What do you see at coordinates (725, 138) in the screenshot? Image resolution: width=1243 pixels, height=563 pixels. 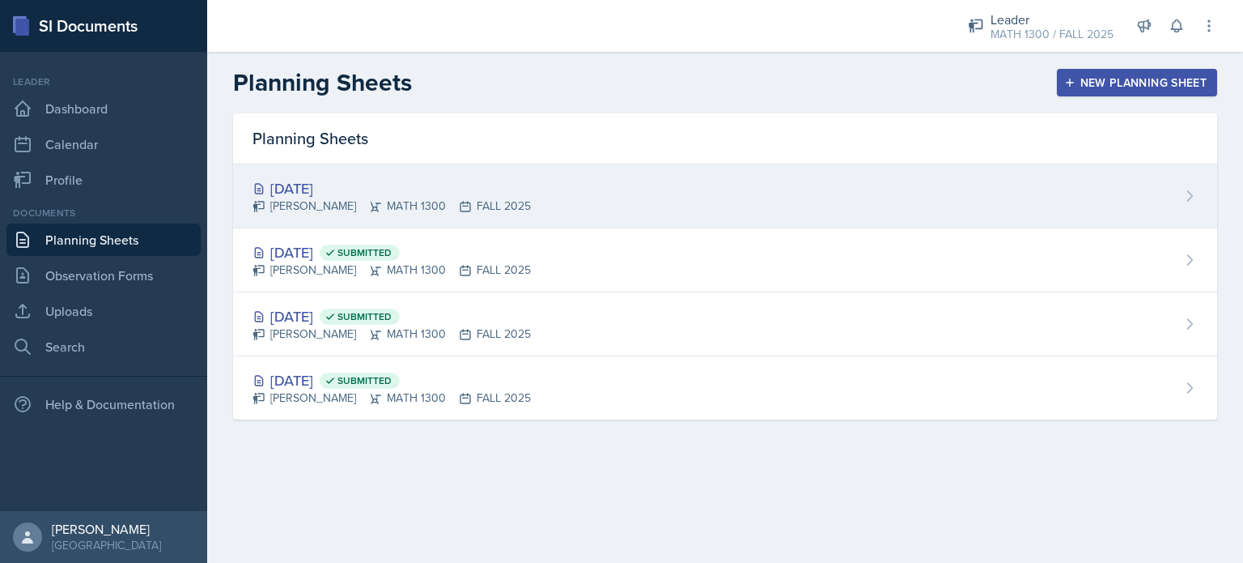 I see `div: Planning Sheets` at bounding box center [725, 138].